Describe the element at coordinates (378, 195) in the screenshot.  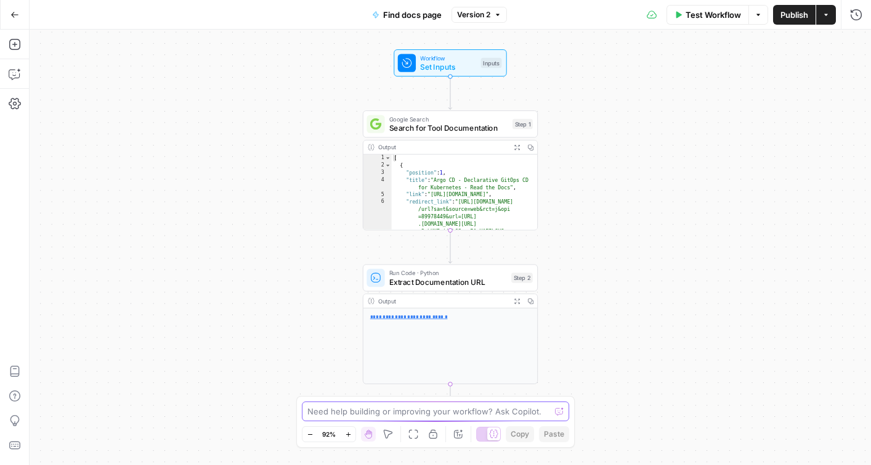
I see `div: 5` at that location.